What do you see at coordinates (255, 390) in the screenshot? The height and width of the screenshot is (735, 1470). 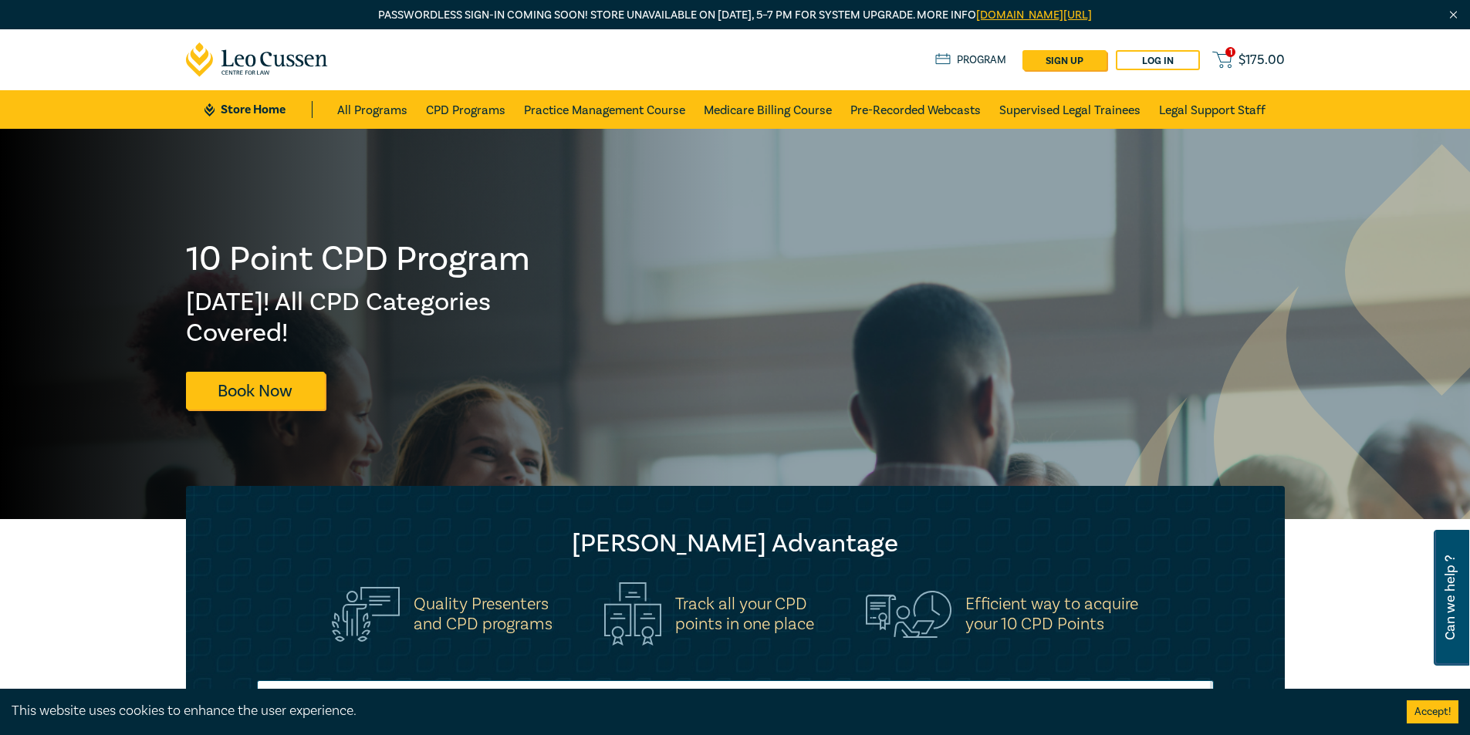 I see `a: Book Now` at bounding box center [255, 390].